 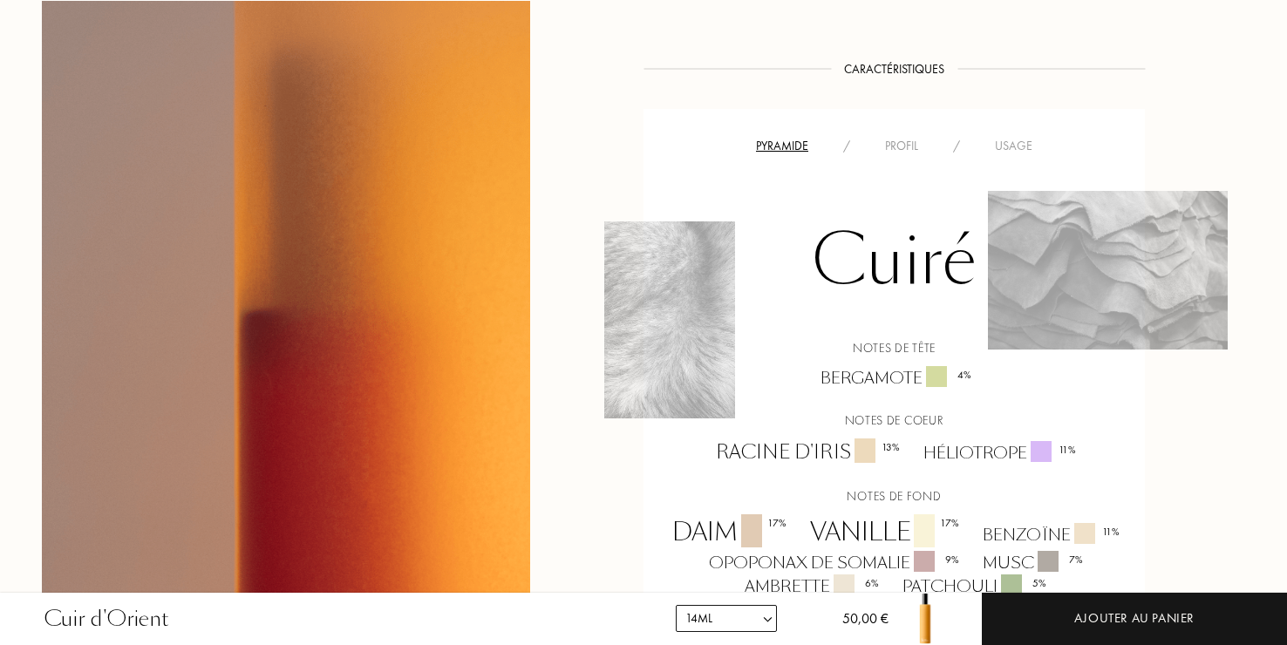 I want to click on div: Notes de coeur, so click(x=894, y=420).